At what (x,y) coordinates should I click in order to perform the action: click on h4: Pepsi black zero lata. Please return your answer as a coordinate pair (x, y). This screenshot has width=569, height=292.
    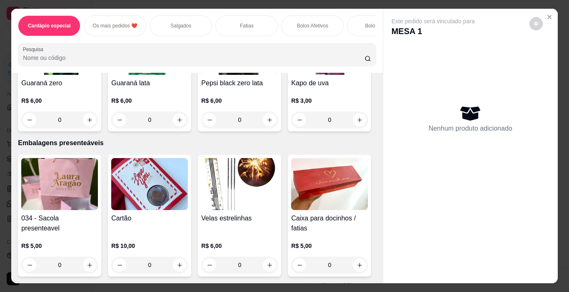
    Looking at the image, I should click on (239, 83).